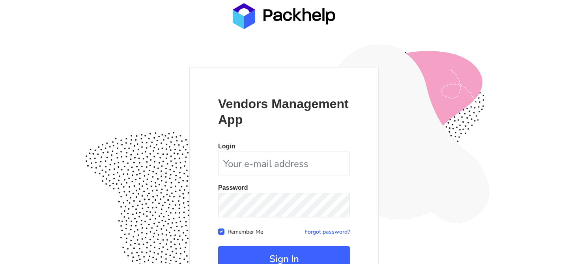 Image resolution: width=568 pixels, height=264 pixels. I want to click on a: Forgot password?, so click(327, 231).